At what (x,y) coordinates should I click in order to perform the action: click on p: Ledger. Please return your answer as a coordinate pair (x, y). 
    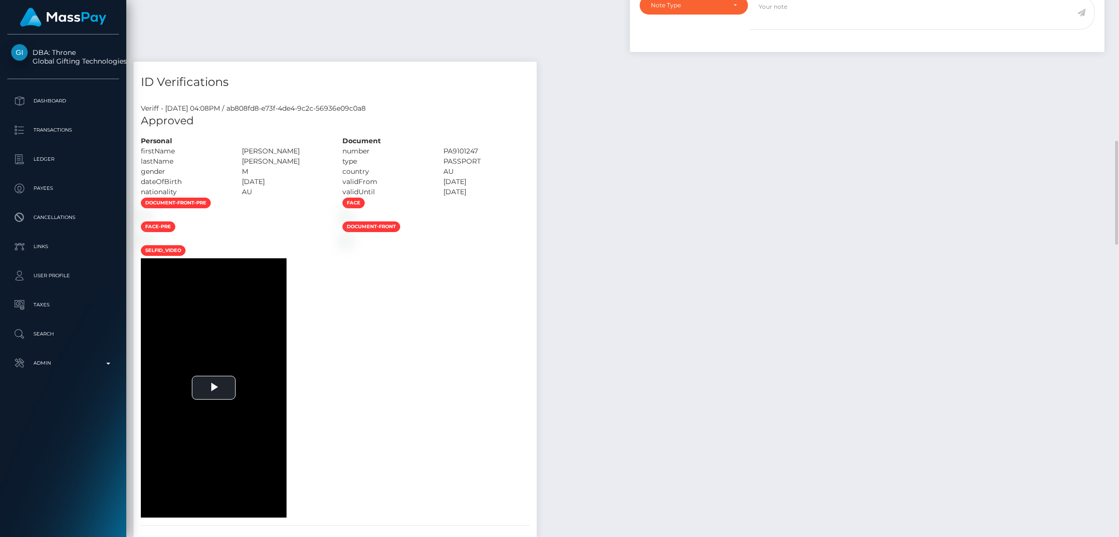
    Looking at the image, I should click on (63, 159).